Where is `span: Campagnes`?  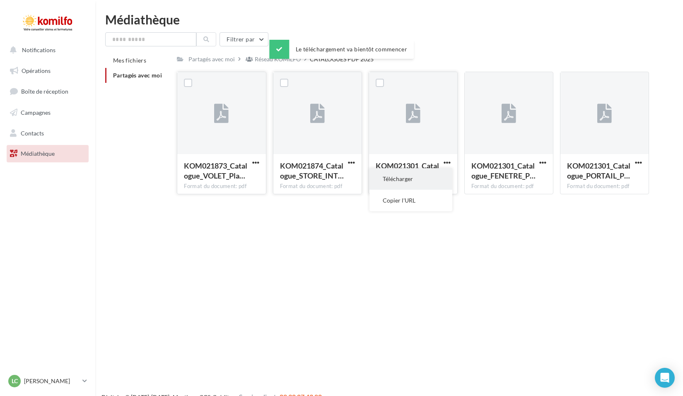 span: Campagnes is located at coordinates (36, 112).